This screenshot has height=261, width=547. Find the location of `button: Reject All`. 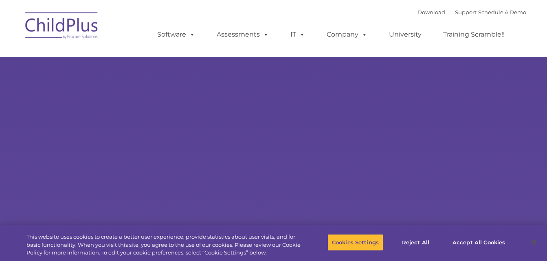

button: Reject All is located at coordinates (415, 243).